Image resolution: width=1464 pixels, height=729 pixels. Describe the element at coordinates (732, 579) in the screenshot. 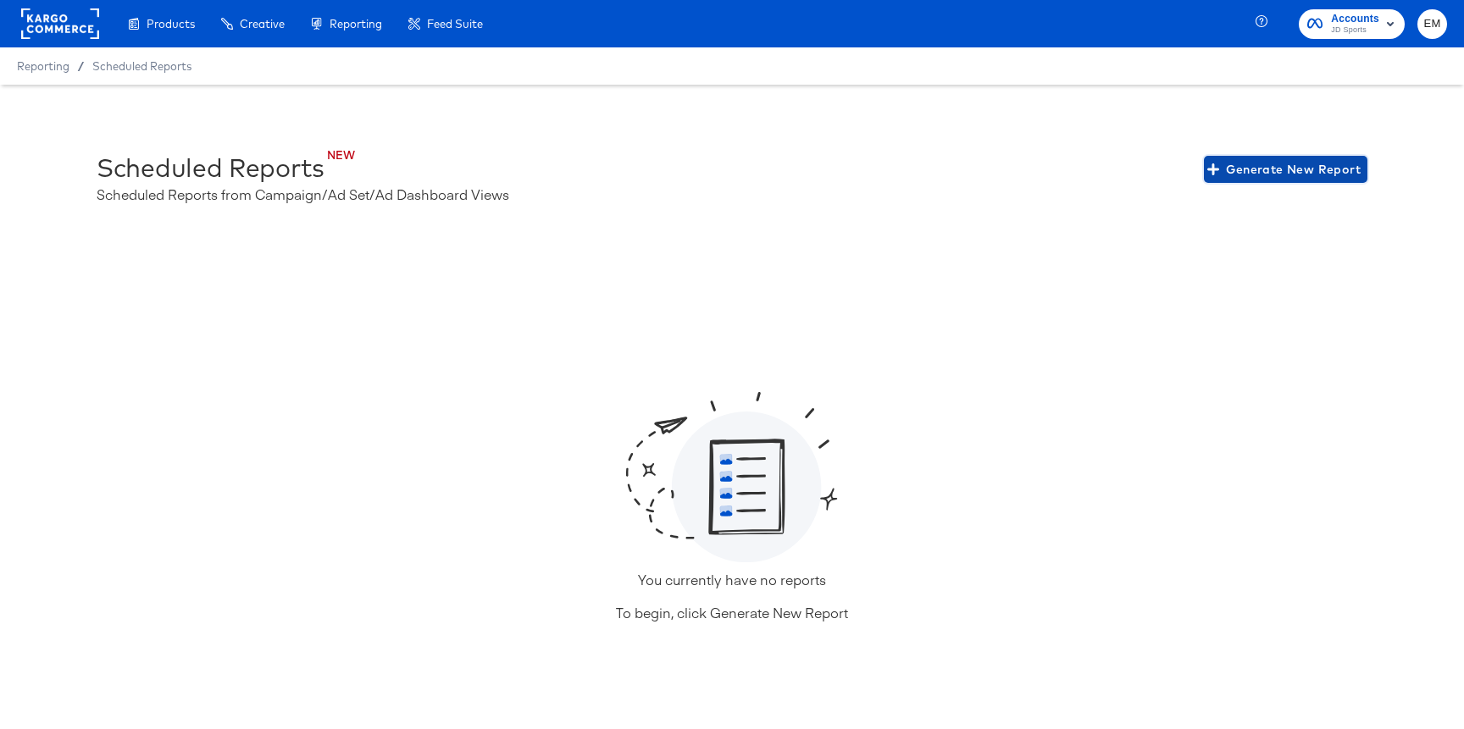

I see `div: You currently have no reports` at that location.